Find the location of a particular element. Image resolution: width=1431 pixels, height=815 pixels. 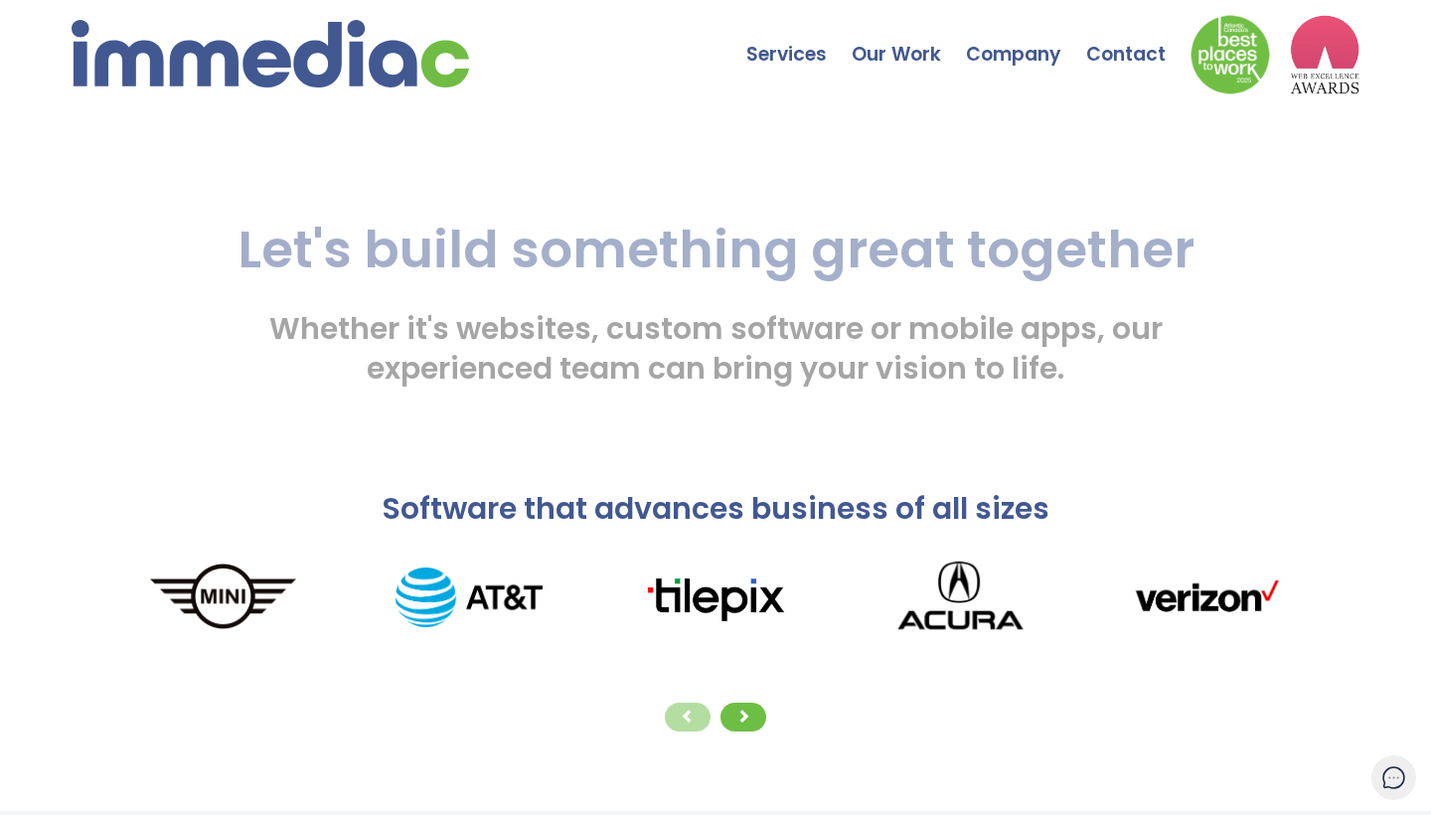

img: Down is located at coordinates (1230, 55).